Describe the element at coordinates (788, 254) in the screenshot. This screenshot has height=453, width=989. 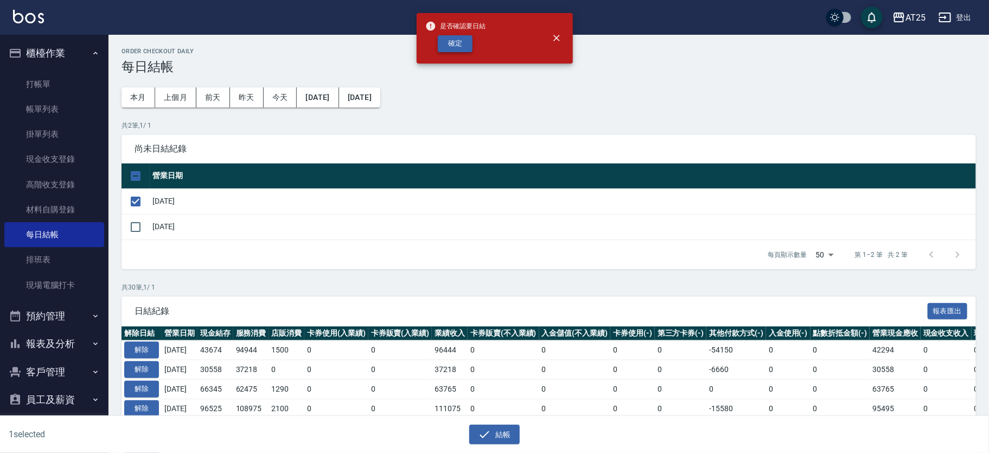
I see `p: 每頁顯示數量` at that location.